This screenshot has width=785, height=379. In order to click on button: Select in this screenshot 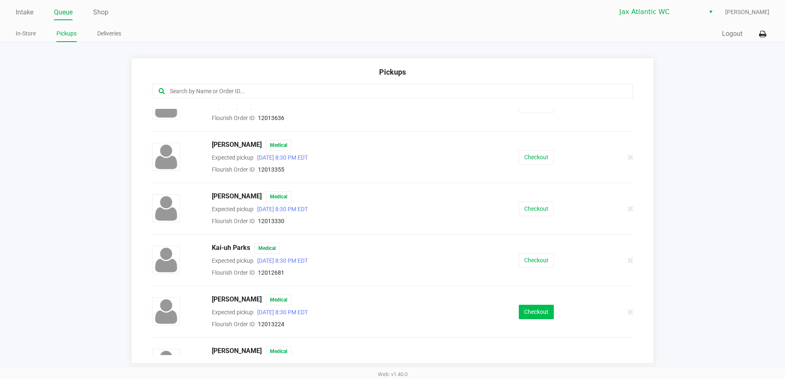, I will do `click(710, 12)`.